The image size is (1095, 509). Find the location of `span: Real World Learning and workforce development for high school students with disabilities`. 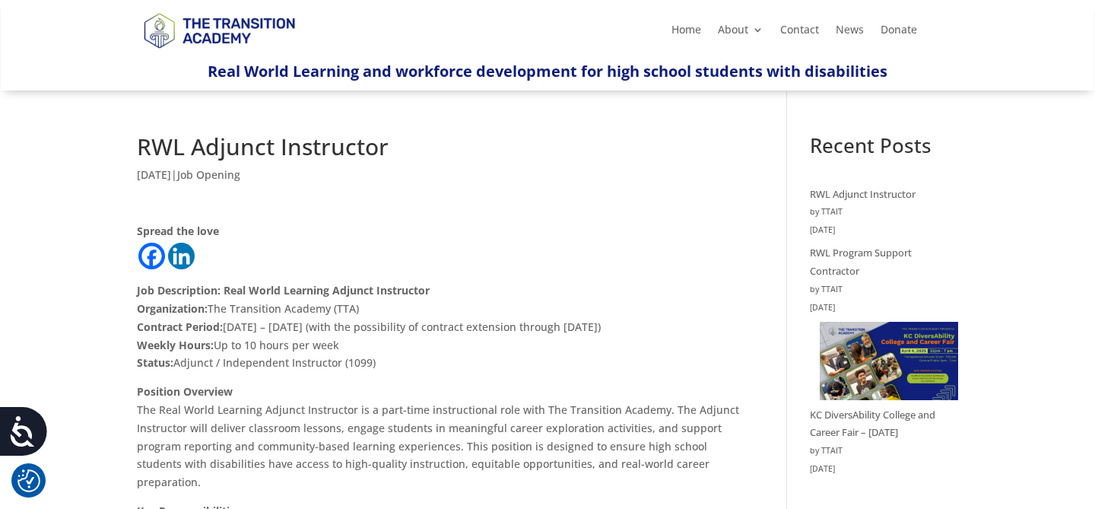

span: Real World Learning and workforce development for high school students with disabilities is located at coordinates (547, 71).